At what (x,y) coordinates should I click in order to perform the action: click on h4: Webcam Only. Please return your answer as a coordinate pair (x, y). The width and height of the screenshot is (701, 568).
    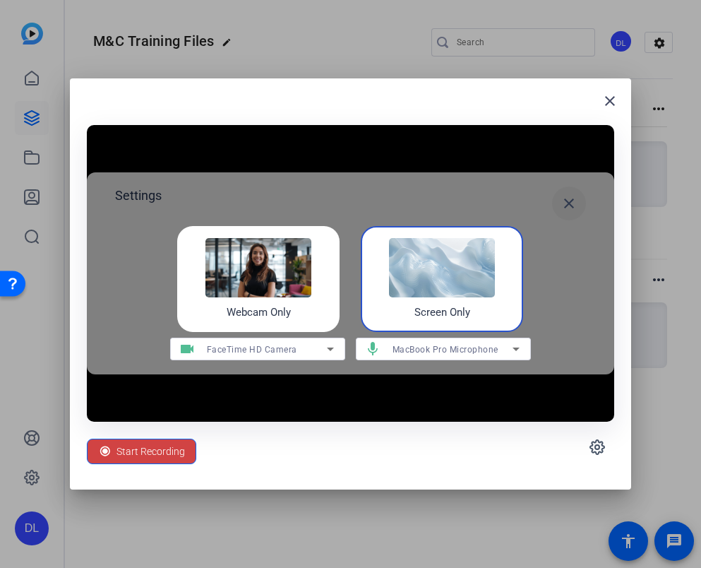
    Looking at the image, I should click on (258, 312).